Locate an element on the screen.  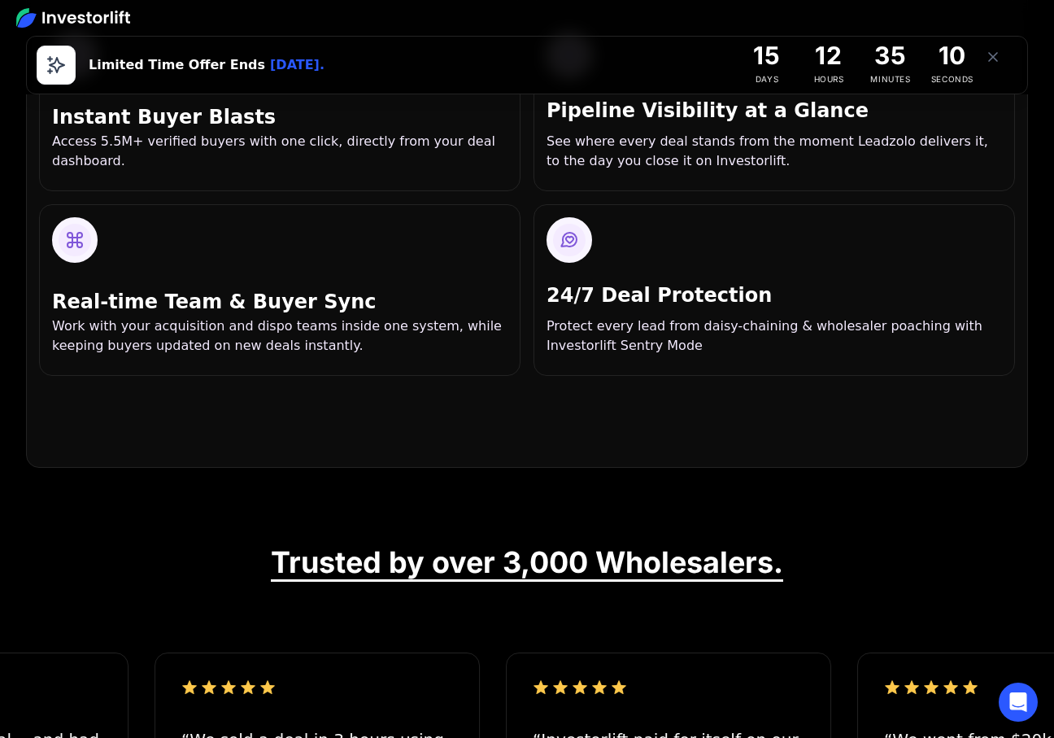
div: 15 is located at coordinates (767, 55).